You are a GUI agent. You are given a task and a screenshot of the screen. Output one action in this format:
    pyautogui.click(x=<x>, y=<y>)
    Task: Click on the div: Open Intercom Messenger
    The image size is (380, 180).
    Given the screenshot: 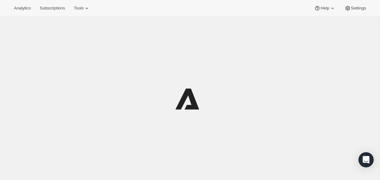 What is the action you would take?
    pyautogui.click(x=366, y=160)
    